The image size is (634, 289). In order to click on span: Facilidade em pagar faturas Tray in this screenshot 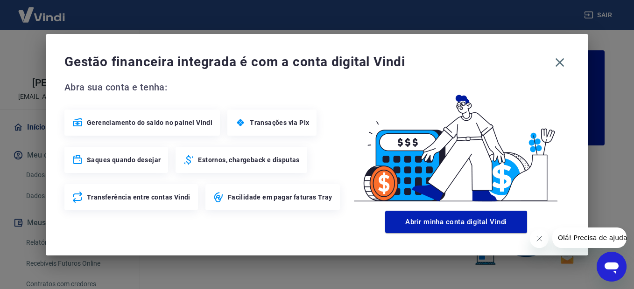, I will do `click(280, 197)`.